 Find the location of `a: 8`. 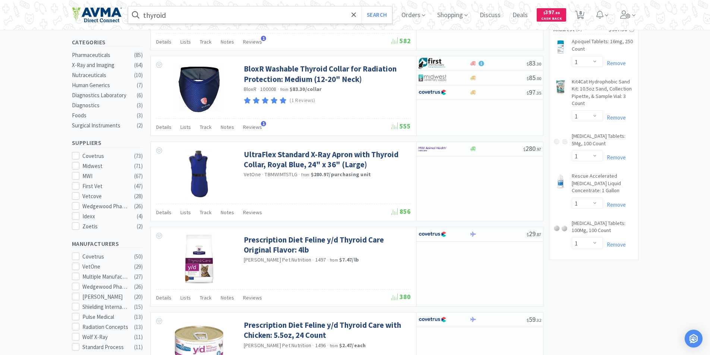

a: 8 is located at coordinates (579, 16).